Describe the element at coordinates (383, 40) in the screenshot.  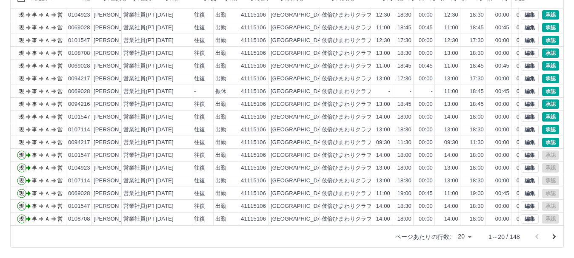
I see `div: 12:30` at that location.